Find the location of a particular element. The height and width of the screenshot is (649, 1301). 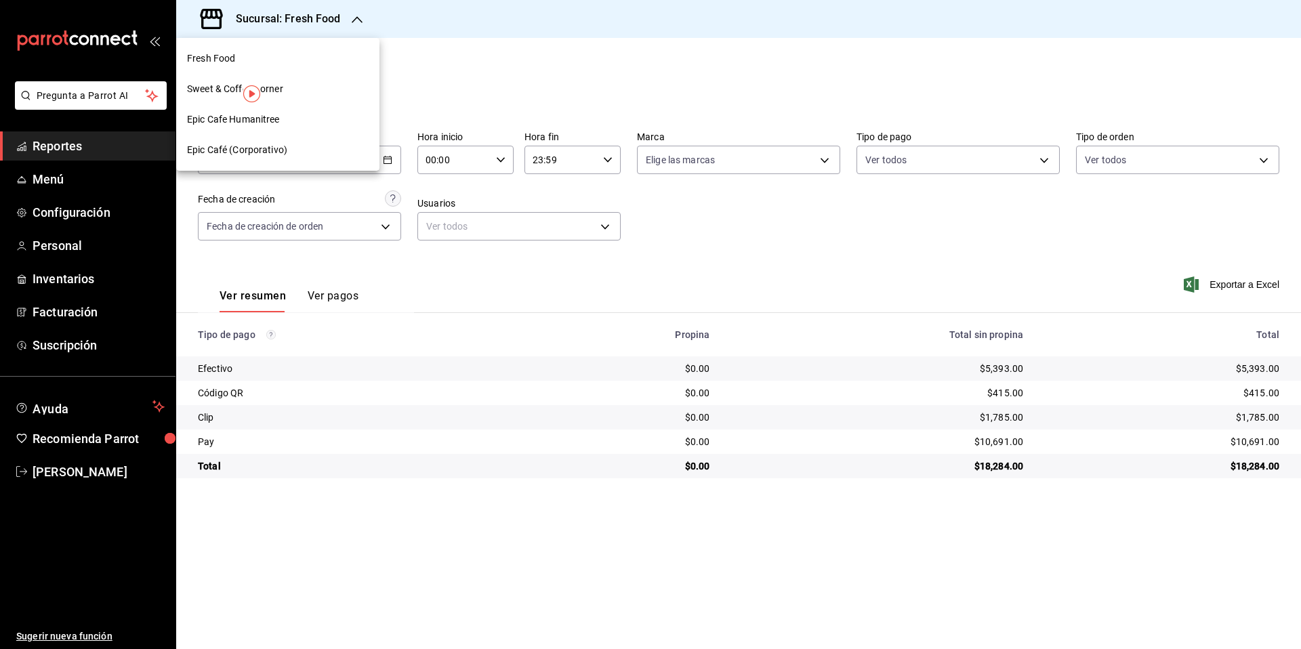

div: Epic Café (Corporativo) is located at coordinates (278, 150).